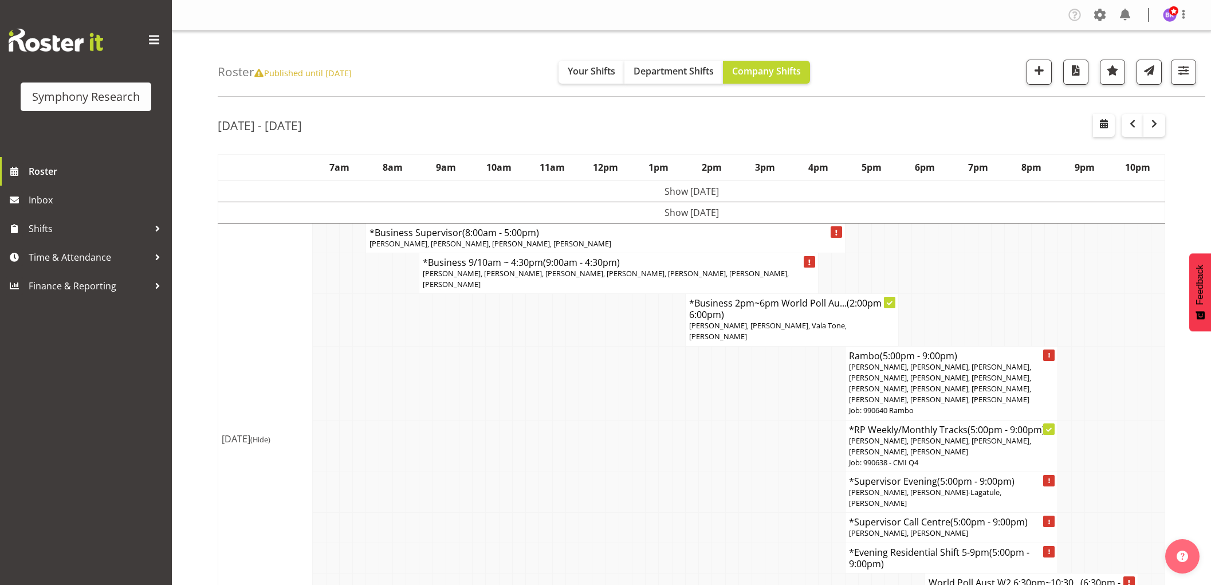 The width and height of the screenshot is (1211, 585). What do you see at coordinates (978, 167) in the screenshot?
I see `th: 7pm` at bounding box center [978, 167].